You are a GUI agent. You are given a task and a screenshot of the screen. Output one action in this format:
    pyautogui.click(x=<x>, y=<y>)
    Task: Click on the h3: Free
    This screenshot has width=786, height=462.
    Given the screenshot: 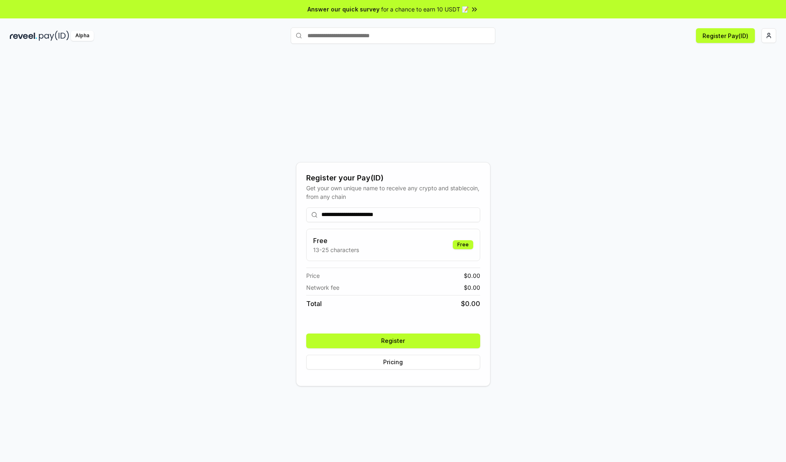 What is the action you would take?
    pyautogui.click(x=336, y=241)
    